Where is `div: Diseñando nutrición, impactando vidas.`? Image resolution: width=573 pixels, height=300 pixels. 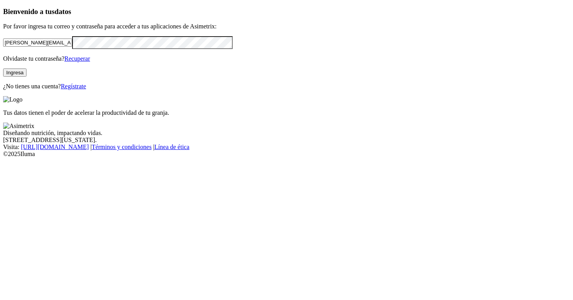
div: Diseñando nutrición, impactando vidas. is located at coordinates (286, 133).